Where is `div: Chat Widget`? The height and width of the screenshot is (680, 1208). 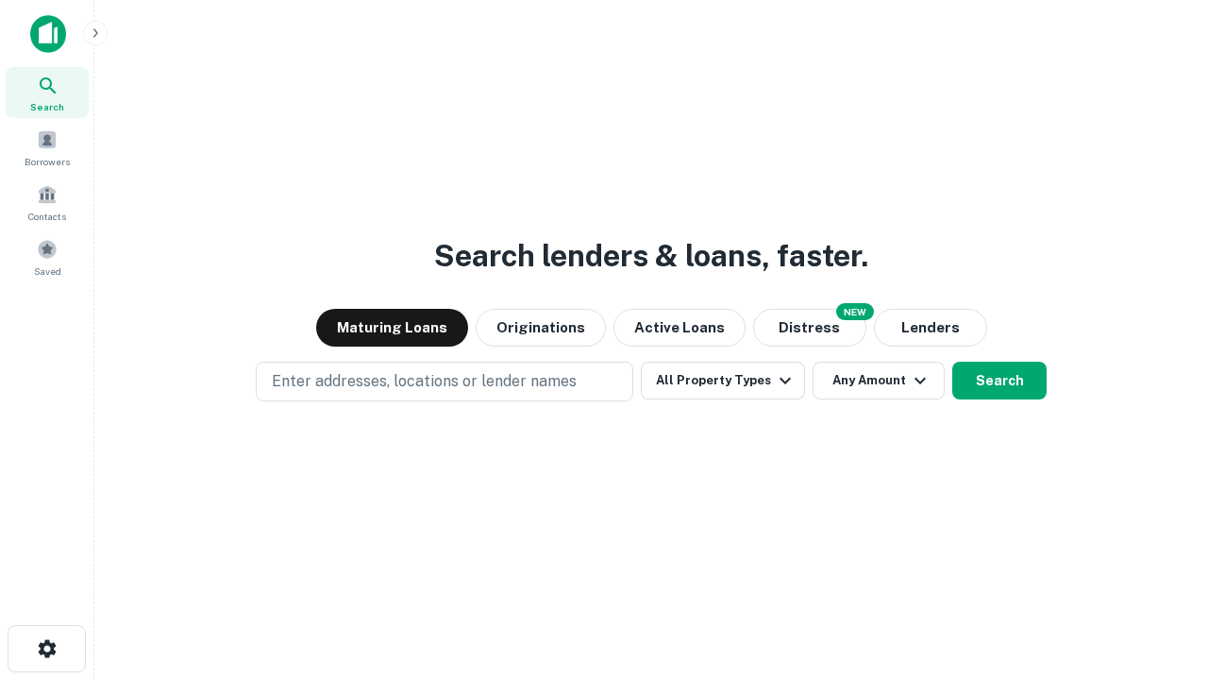 div: Chat Widget is located at coordinates (1161, 514).